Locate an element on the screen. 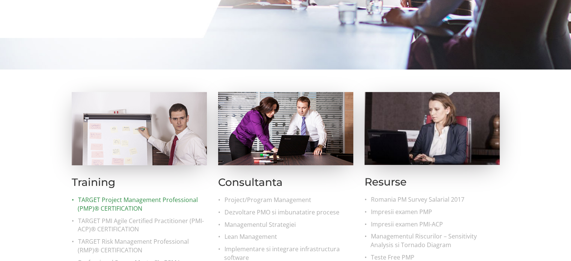  a: Project/Program Management is located at coordinates (289, 200).